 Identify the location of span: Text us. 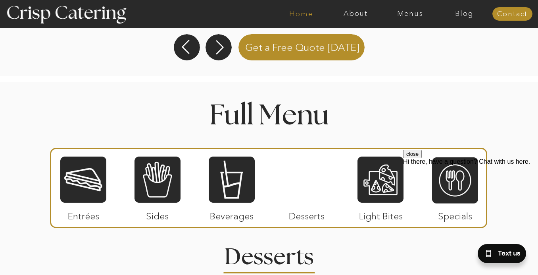
(50, 17).